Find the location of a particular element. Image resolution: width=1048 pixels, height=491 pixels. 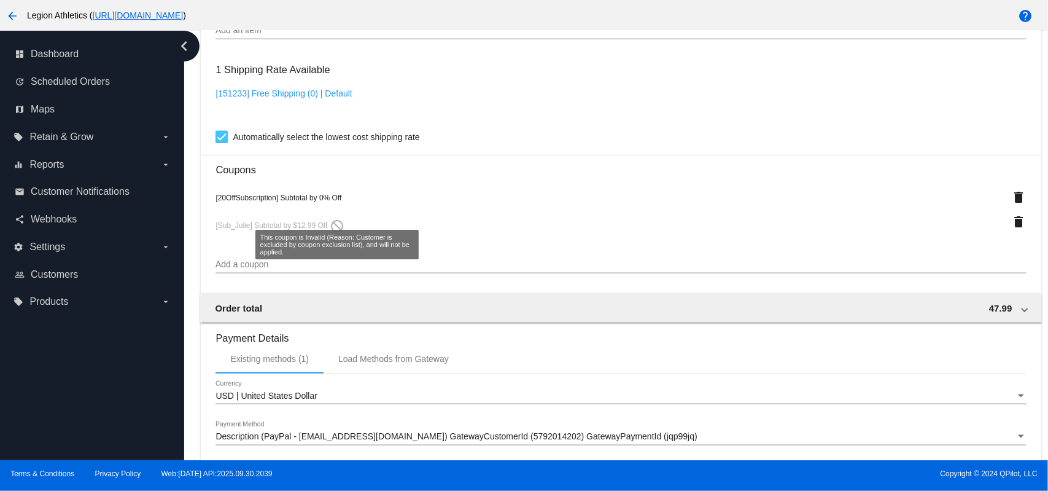

h3: Coupons is located at coordinates (621, 165).